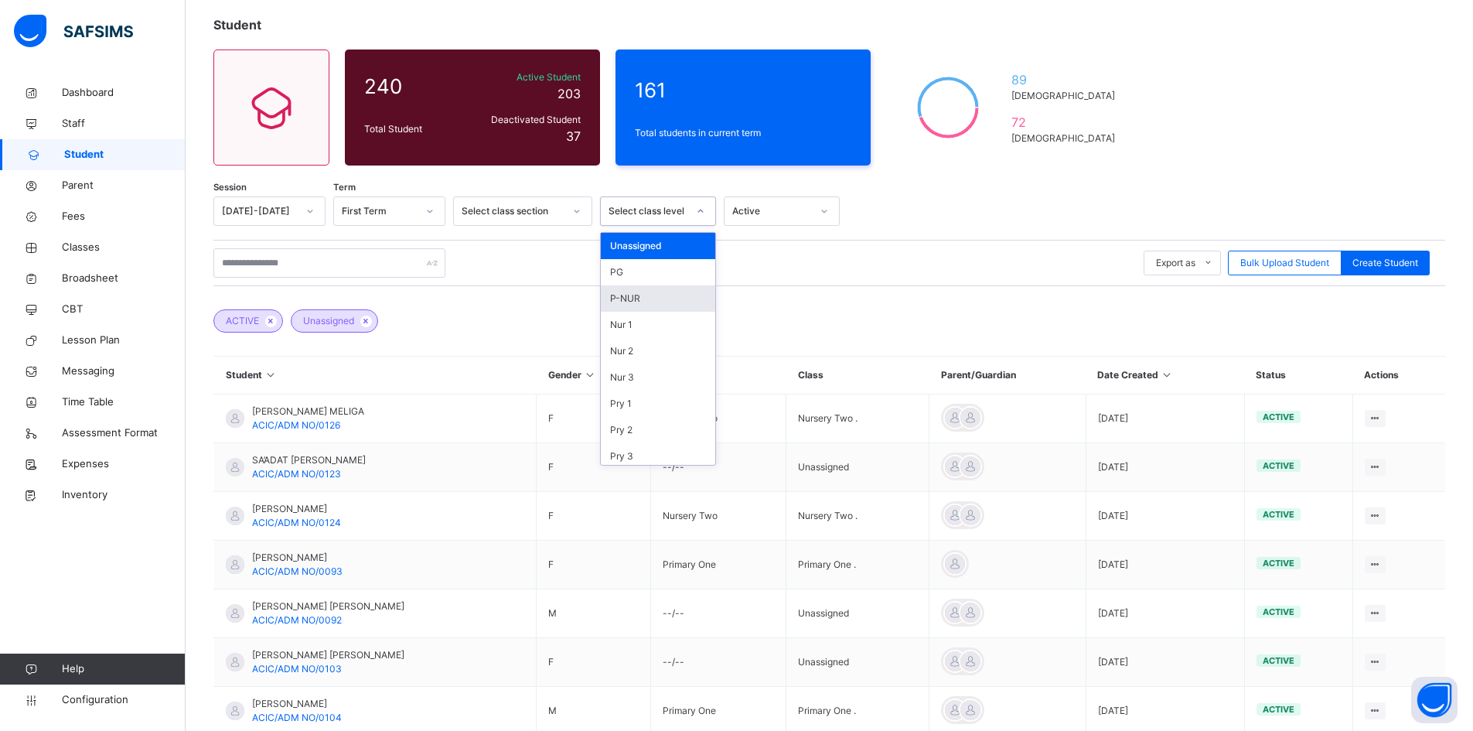  What do you see at coordinates (857, 418) in the screenshot?
I see `td: Nursery Two .` at bounding box center [857, 418].